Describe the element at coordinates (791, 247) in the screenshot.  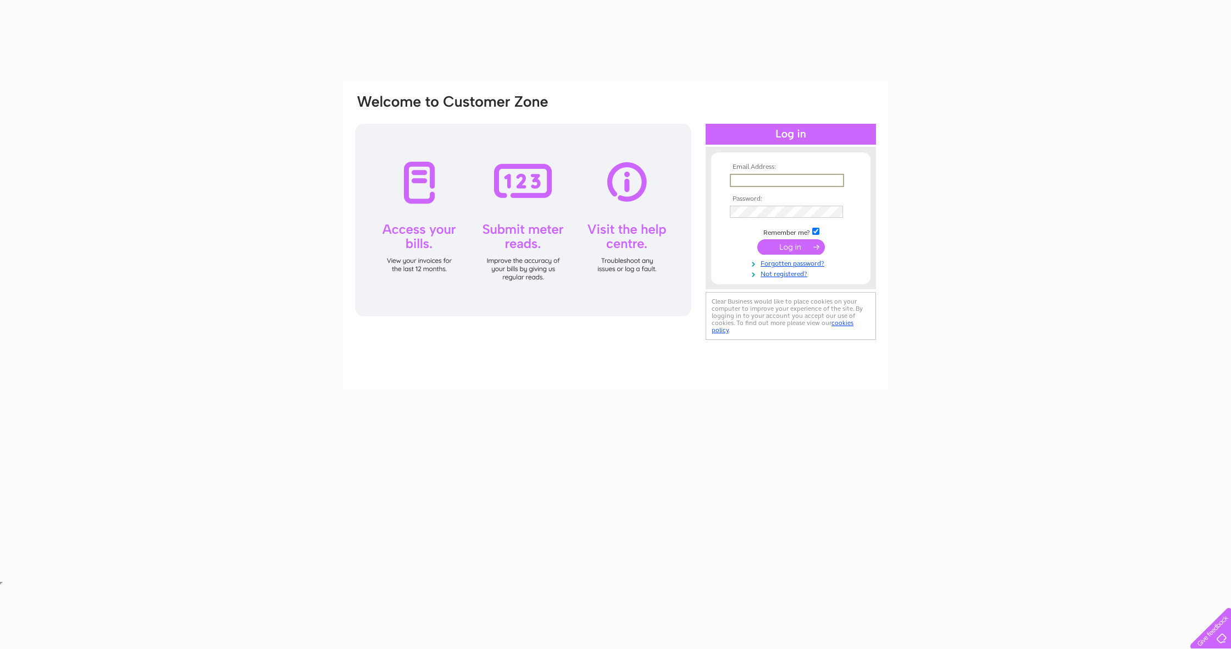
I see `input: Submit` at that location.